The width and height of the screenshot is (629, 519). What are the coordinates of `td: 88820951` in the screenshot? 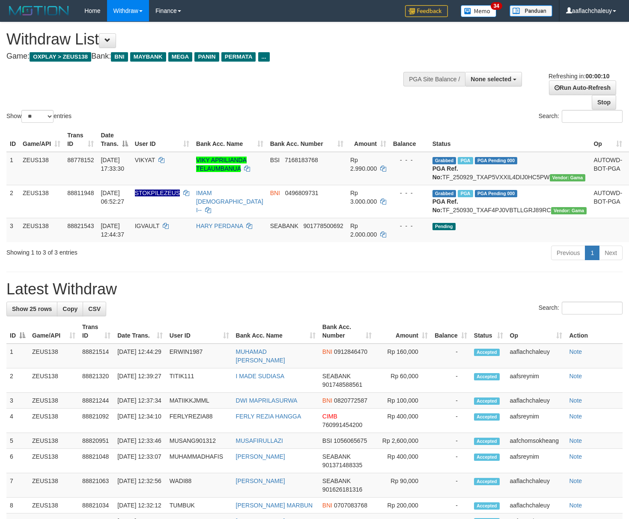 It's located at (96, 441).